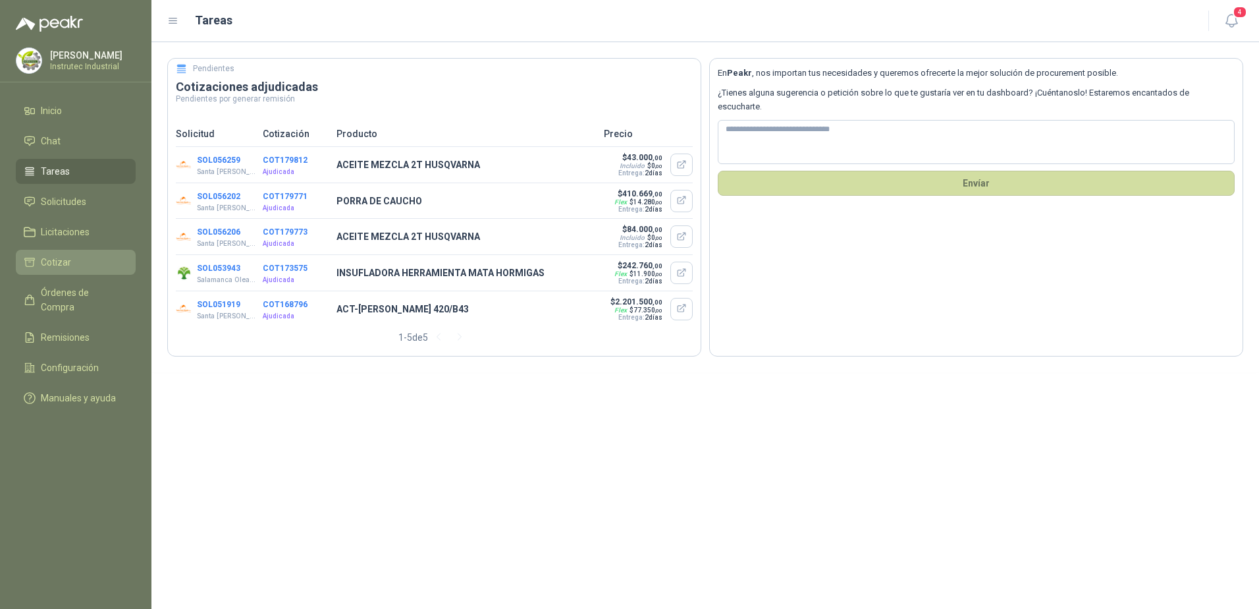 The image size is (1259, 609). Describe the element at coordinates (976, 183) in the screenshot. I see `button: Envíar` at that location.